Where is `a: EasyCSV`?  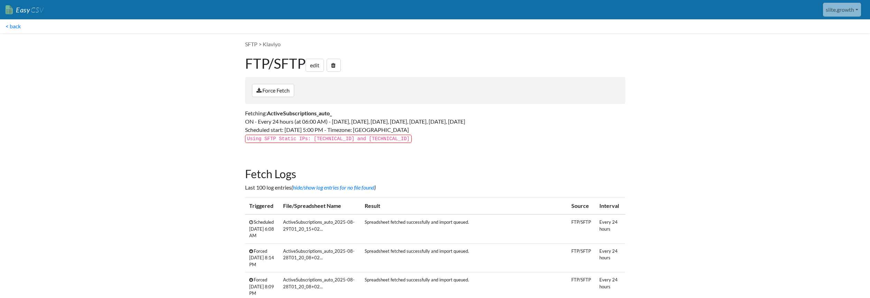
a: EasyCSV is located at coordinates (25, 10).